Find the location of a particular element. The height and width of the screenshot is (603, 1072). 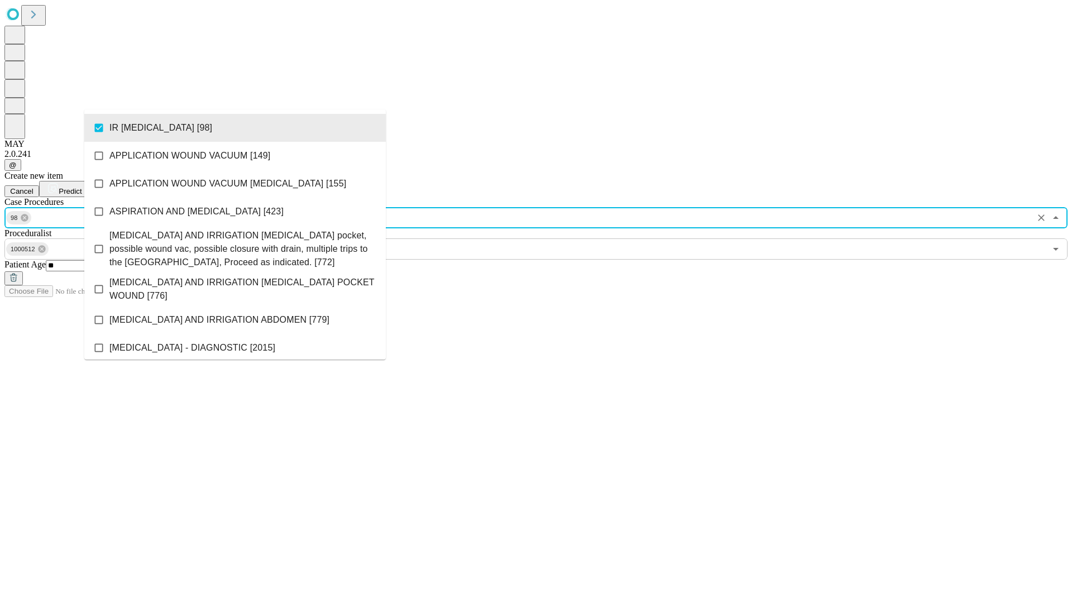

button: Clear is located at coordinates (1041, 218).